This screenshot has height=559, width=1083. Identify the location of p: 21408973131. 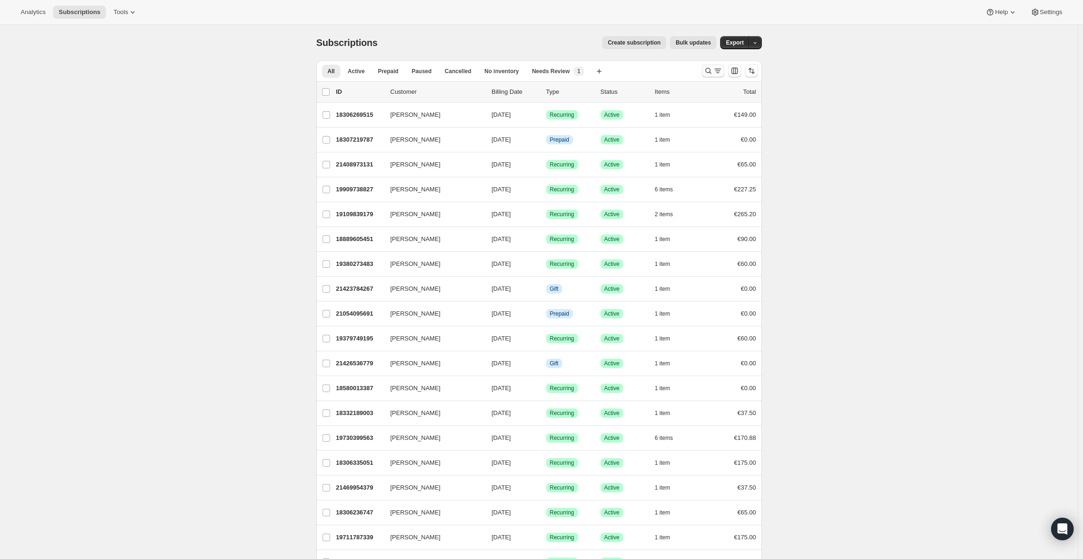
(360, 165).